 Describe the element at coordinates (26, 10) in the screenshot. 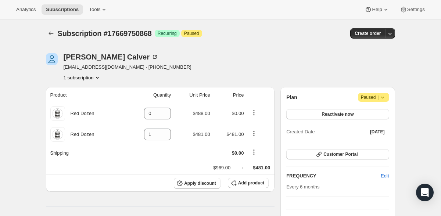

I see `button: Analytics` at that location.